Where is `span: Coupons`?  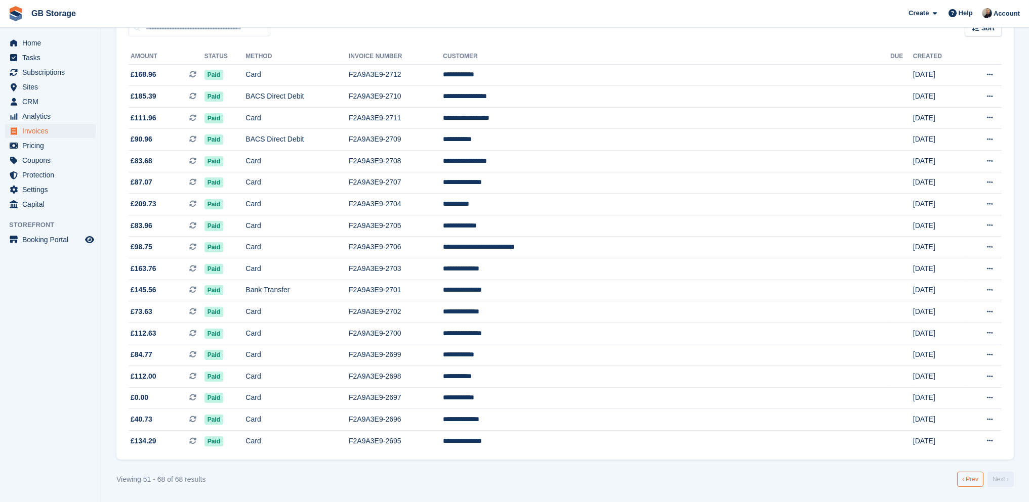 span: Coupons is located at coordinates (53, 160).